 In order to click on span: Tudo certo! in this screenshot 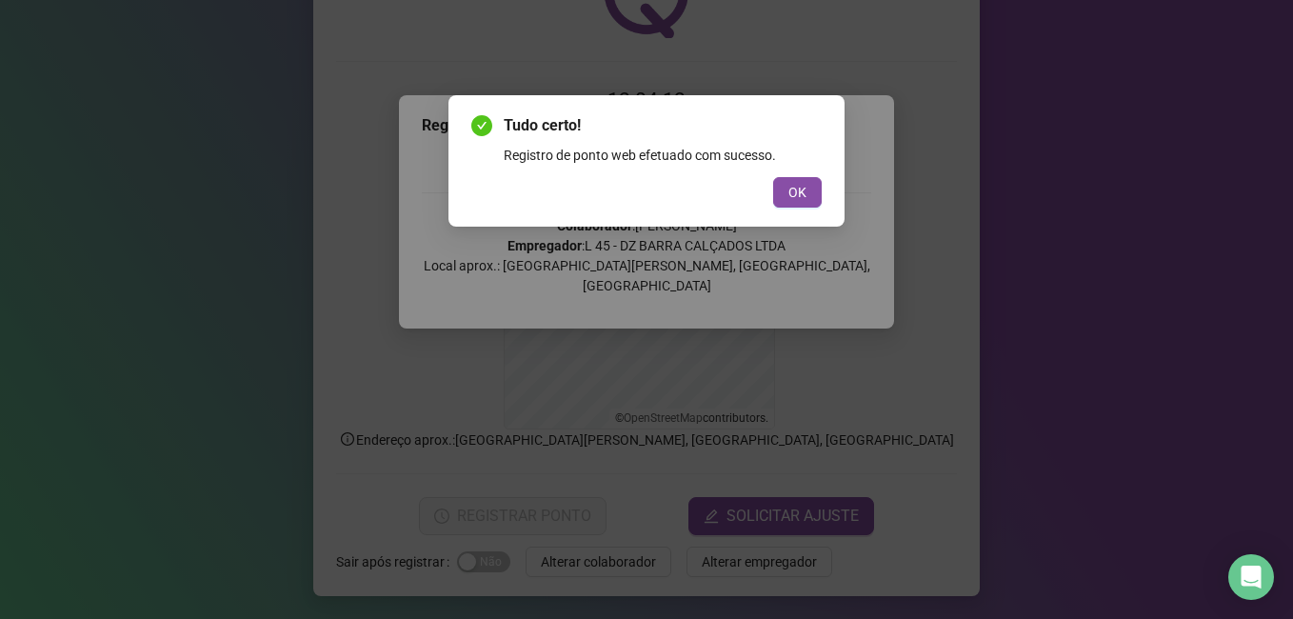, I will do `click(663, 126)`.